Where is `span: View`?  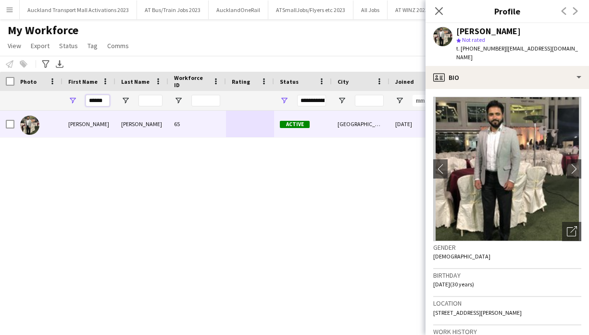 span: View is located at coordinates (14, 46).